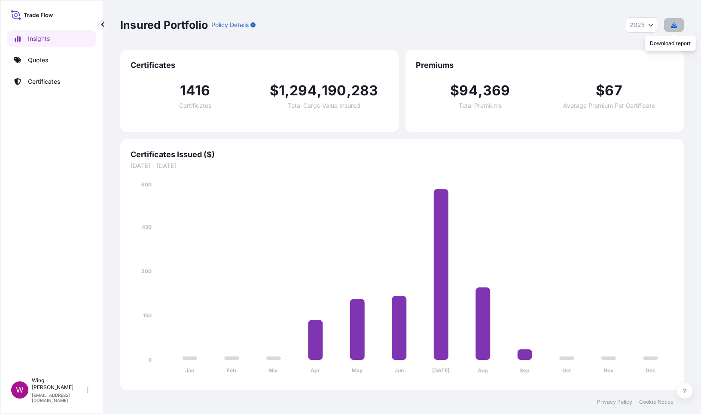  I want to click on tspan: 0, so click(150, 359).